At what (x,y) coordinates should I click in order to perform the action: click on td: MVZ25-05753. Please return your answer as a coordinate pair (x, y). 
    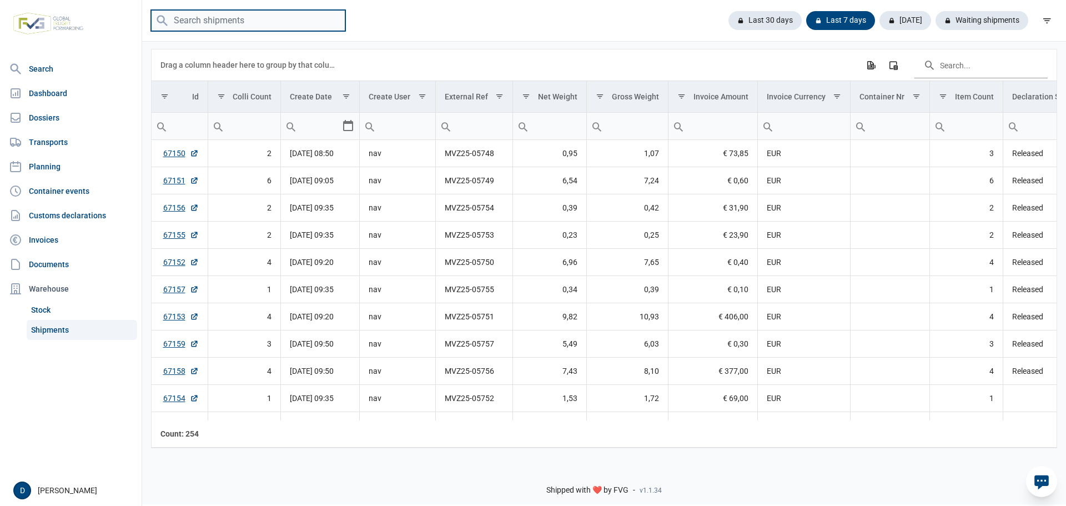
    Looking at the image, I should click on (474, 235).